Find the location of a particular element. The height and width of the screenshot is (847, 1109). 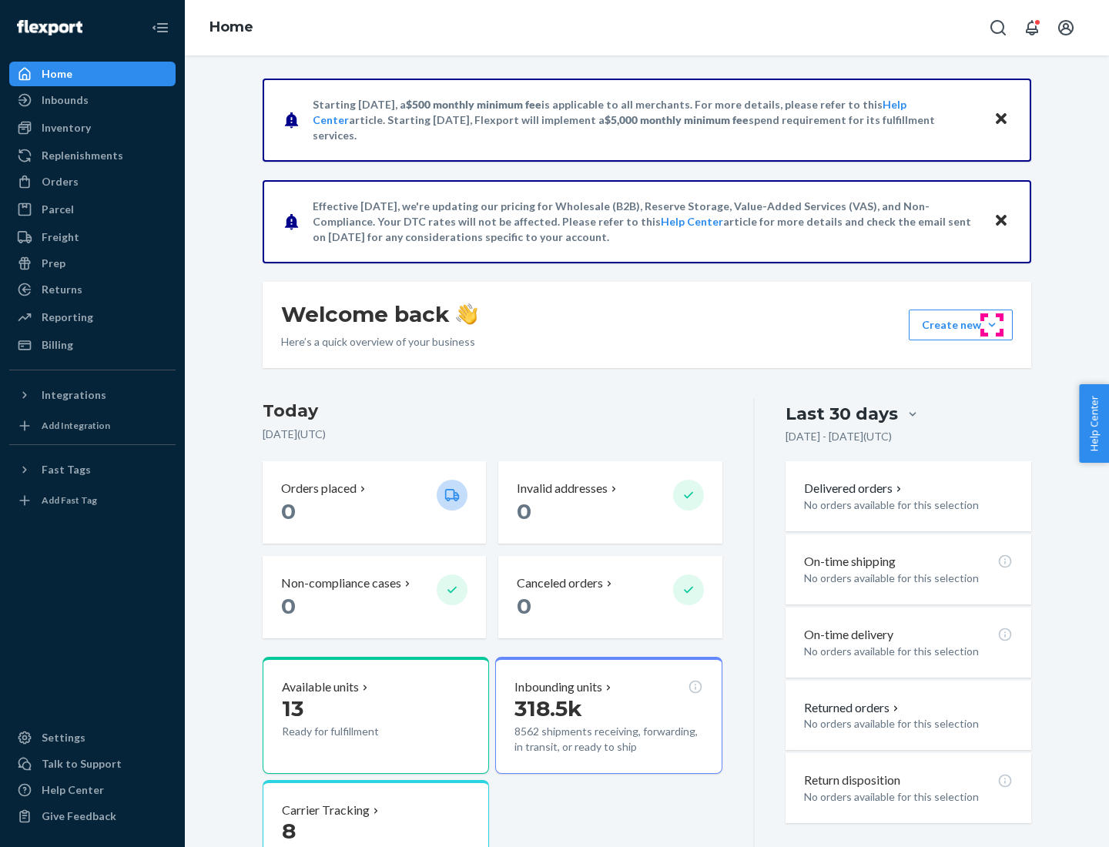

a: Talk to Support is located at coordinates (92, 764).